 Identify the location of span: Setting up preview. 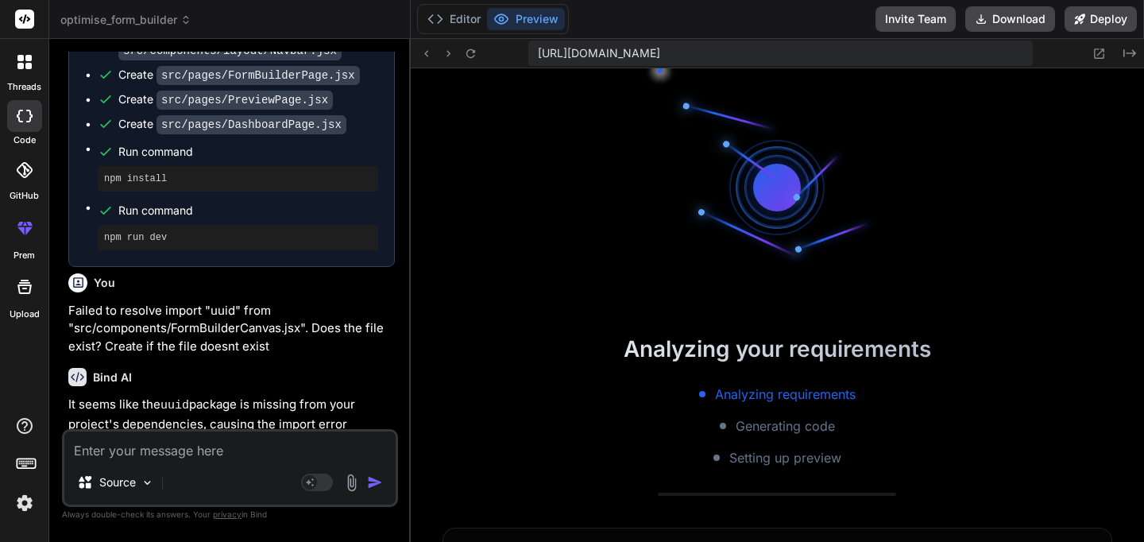
(785, 458).